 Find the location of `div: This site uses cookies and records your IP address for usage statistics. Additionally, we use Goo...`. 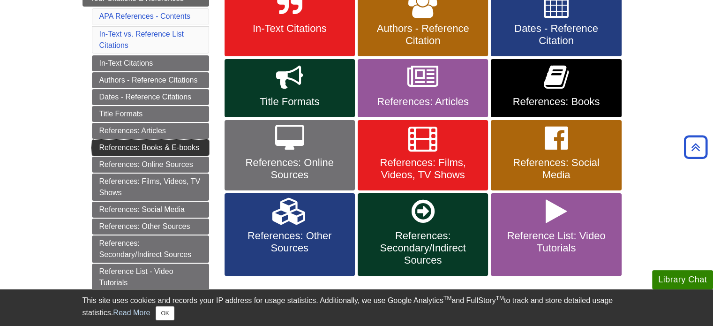

div: This site uses cookies and records your IP address for usage statistics. Additionally, we use Goo... is located at coordinates (357, 308).